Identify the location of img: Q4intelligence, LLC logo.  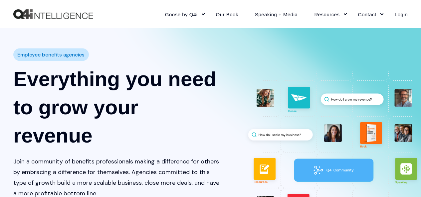
(53, 14).